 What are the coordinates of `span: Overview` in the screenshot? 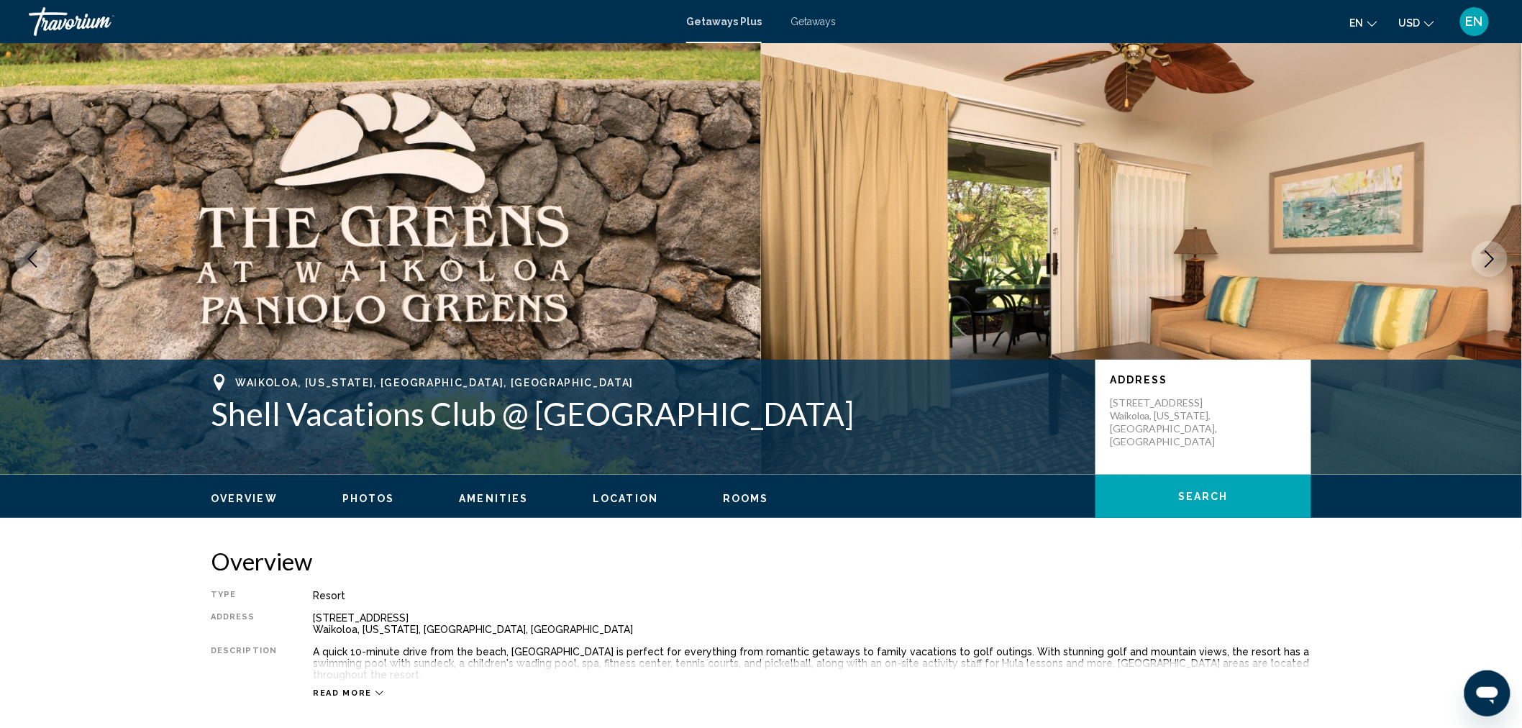 It's located at (244, 498).